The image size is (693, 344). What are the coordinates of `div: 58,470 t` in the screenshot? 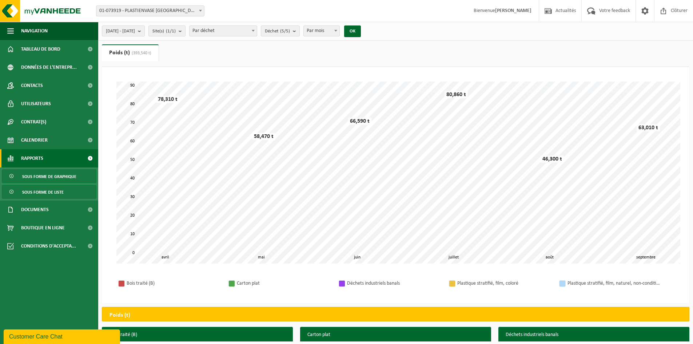 It's located at (264, 136).